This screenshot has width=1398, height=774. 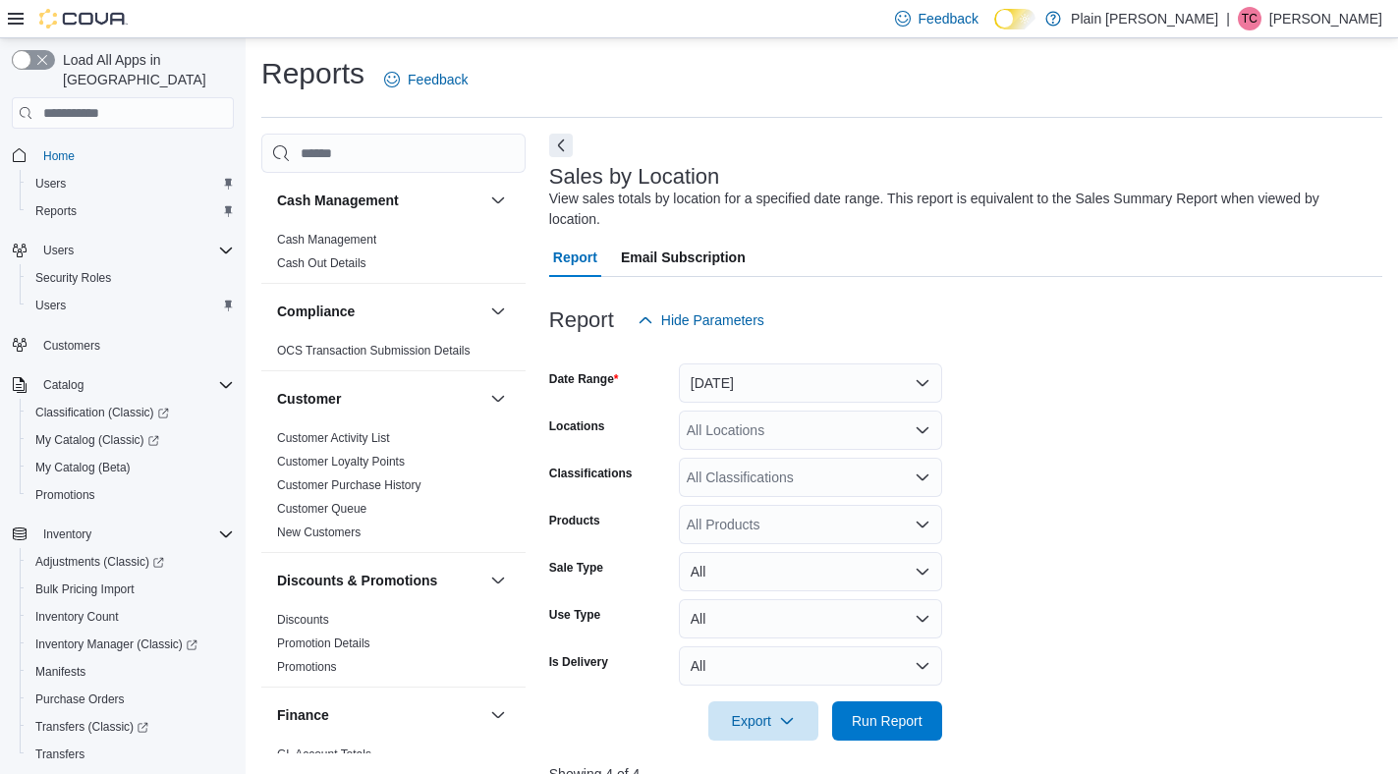 I want to click on button: Transfers, so click(x=131, y=754).